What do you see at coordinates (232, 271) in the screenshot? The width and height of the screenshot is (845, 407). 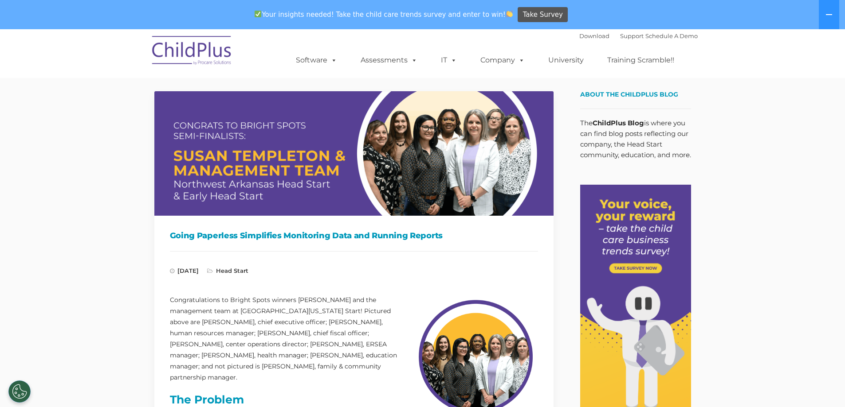 I see `a: Head Start` at bounding box center [232, 271].